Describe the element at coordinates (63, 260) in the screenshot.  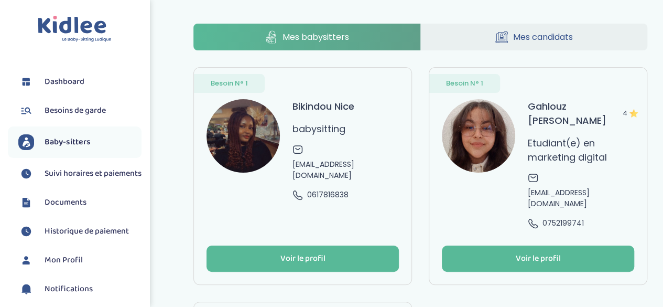
I see `span: Mon Profil` at that location.